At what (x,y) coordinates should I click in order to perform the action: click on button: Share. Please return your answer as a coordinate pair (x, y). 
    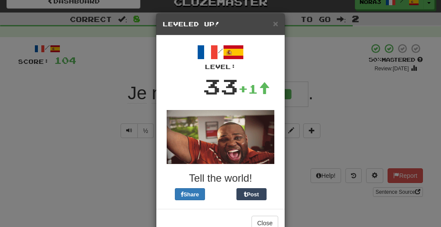
    Looking at the image, I should click on (190, 194).